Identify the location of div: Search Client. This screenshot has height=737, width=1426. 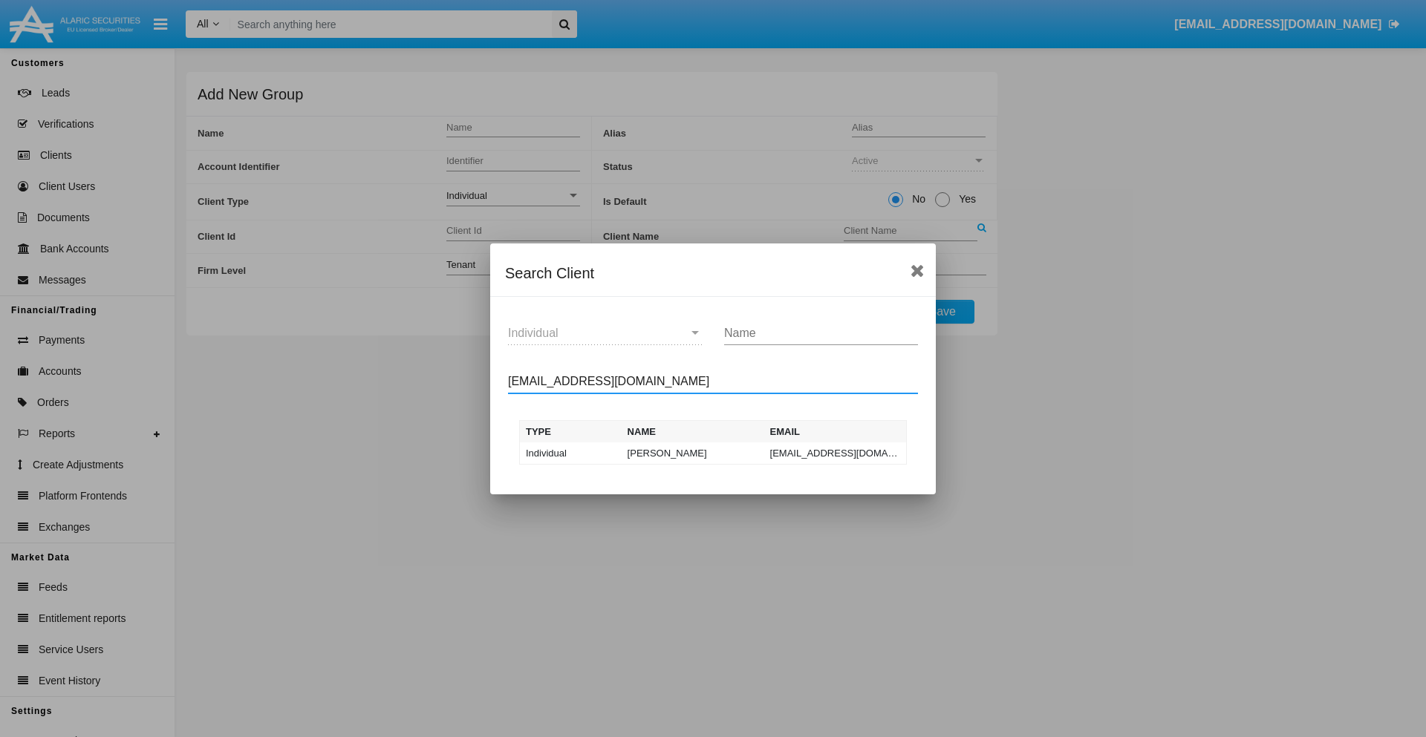
(713, 273).